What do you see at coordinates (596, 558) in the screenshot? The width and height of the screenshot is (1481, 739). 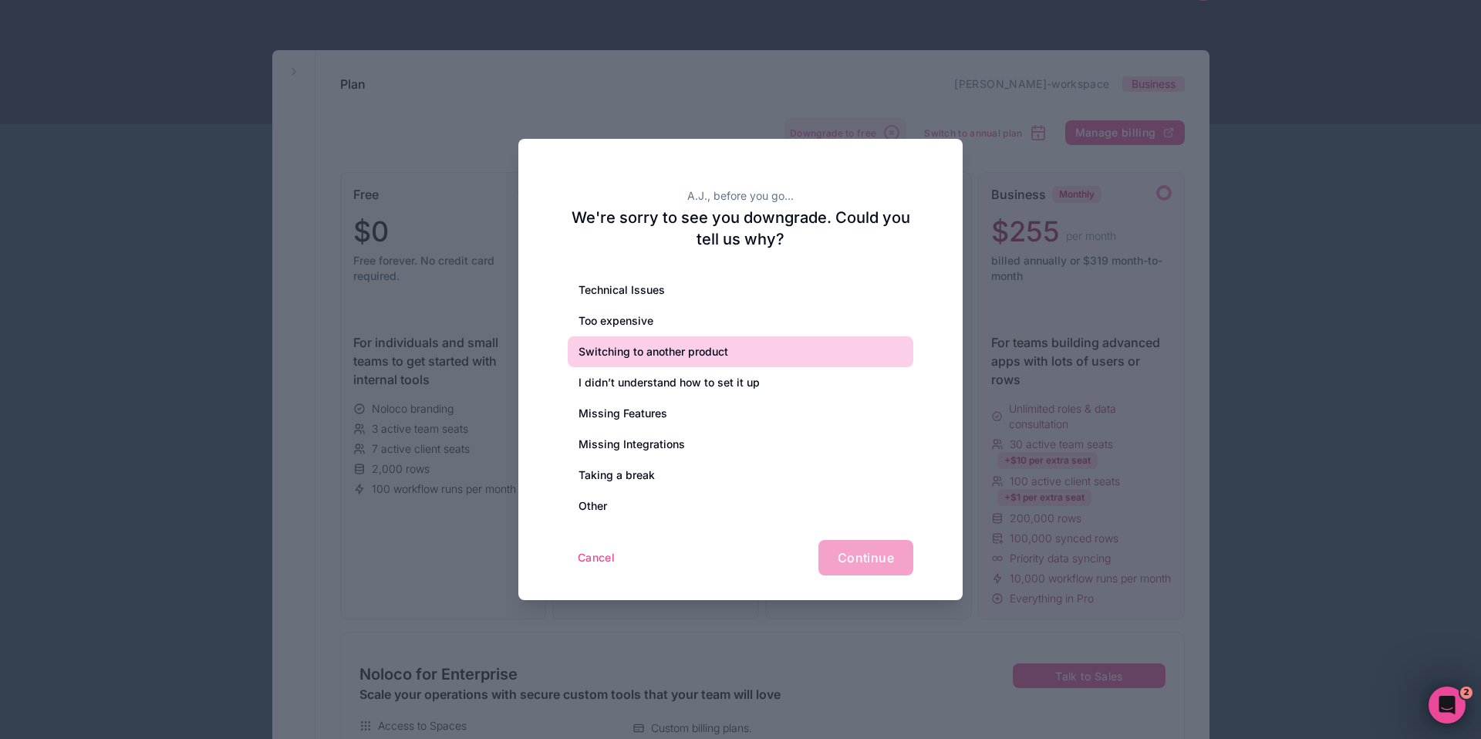 I see `button: Cancel` at bounding box center [596, 558].